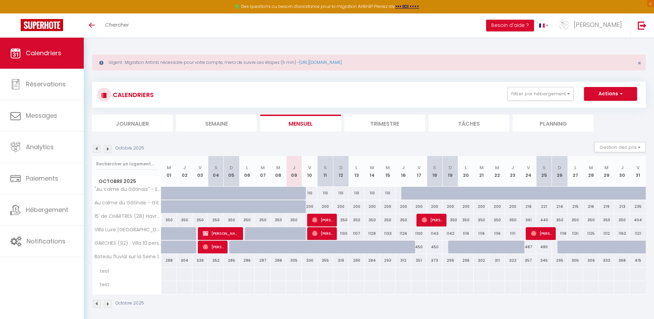 This screenshot has width=654, height=319. I want to click on div: 1116, so click(497, 233).